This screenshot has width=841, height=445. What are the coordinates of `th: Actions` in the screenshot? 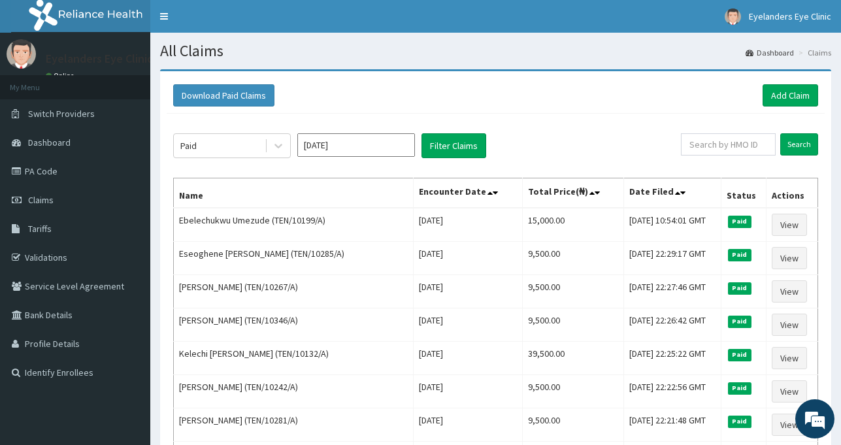 It's located at (791, 193).